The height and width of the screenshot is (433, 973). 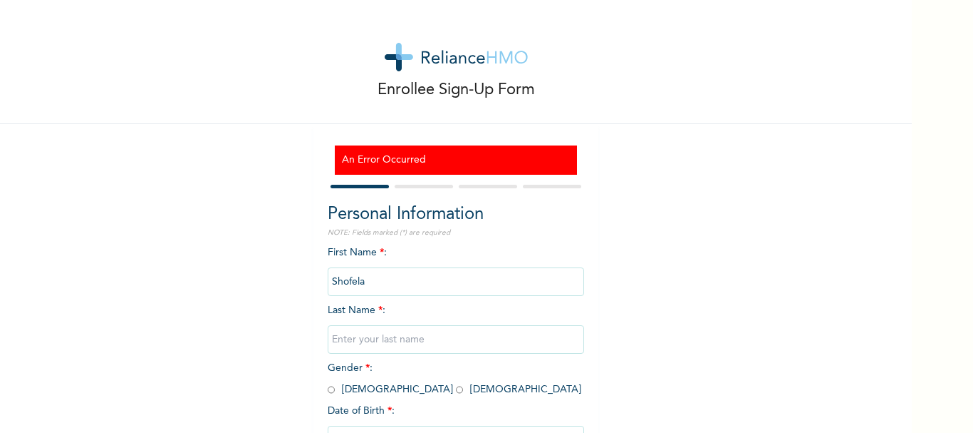 What do you see at coordinates (456, 57) in the screenshot?
I see `img: logo` at bounding box center [456, 57].